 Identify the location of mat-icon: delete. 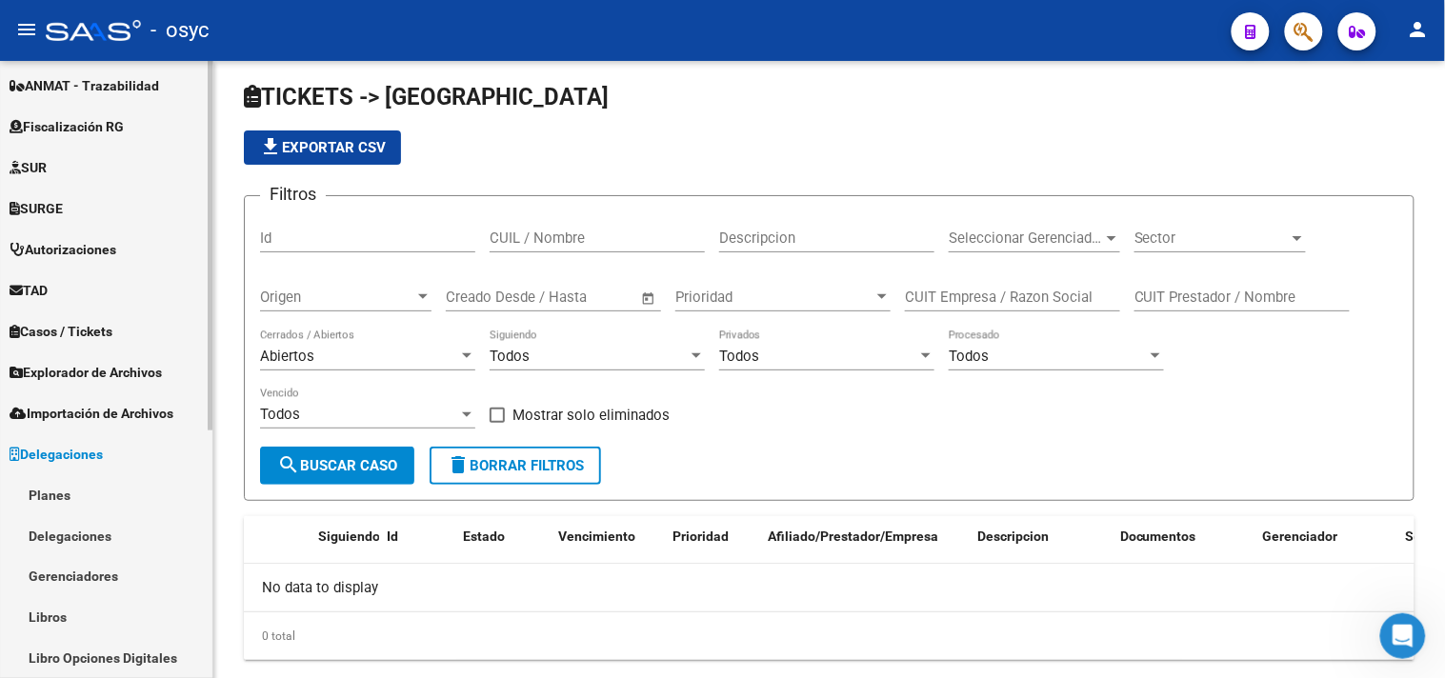
(458, 465).